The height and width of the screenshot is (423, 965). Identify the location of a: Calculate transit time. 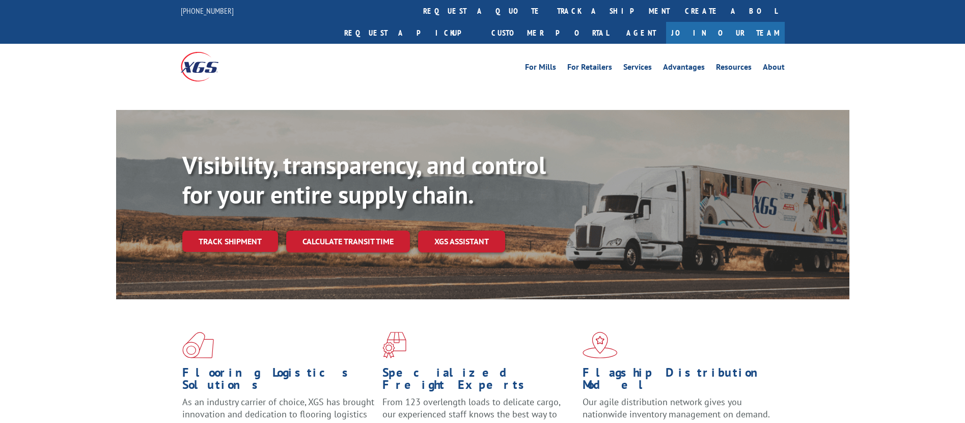
(348, 241).